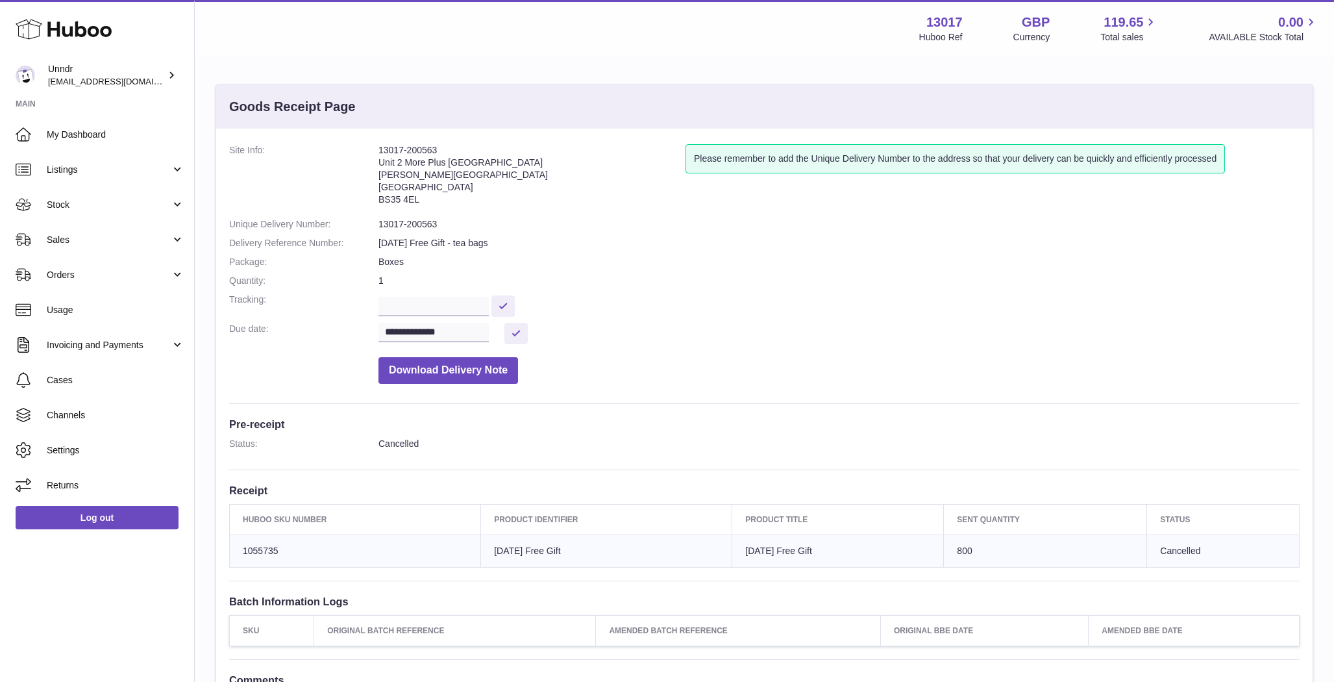  Describe the element at coordinates (1045, 551) in the screenshot. I see `td: 800` at that location.